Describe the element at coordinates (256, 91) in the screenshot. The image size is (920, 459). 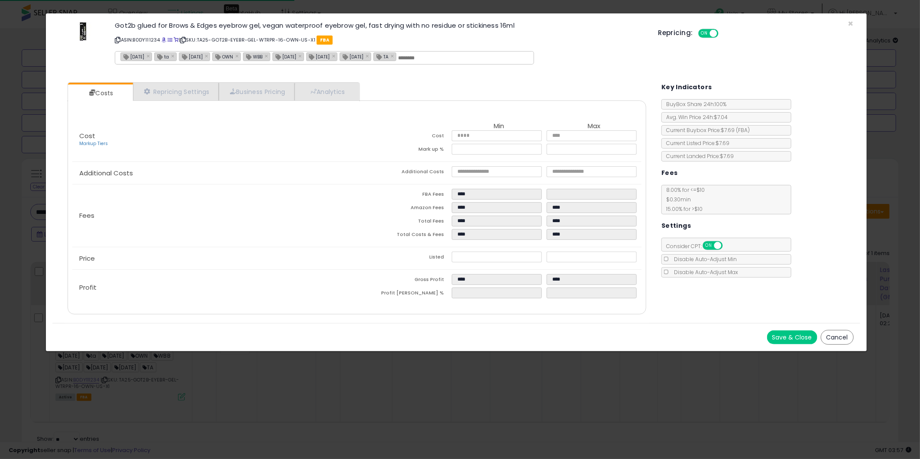
I see `a: Business Pricing` at that location.